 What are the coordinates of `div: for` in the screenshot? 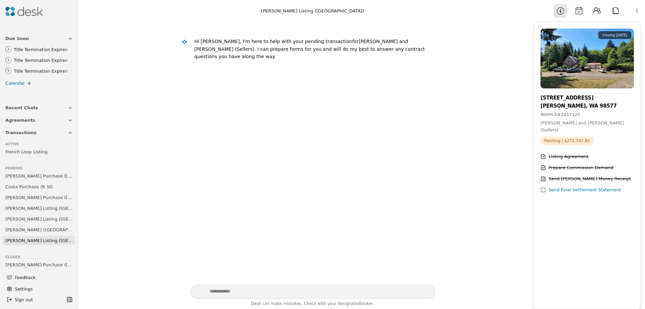 It's located at (355, 41).